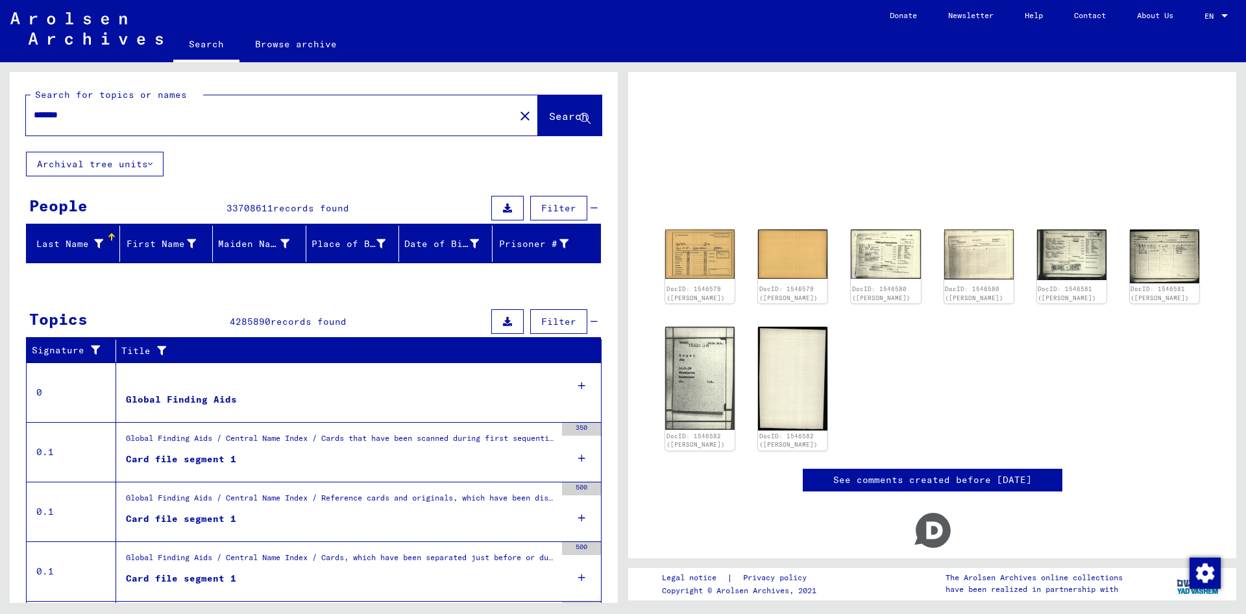 The image size is (1246, 614). I want to click on td: 0, so click(71, 393).